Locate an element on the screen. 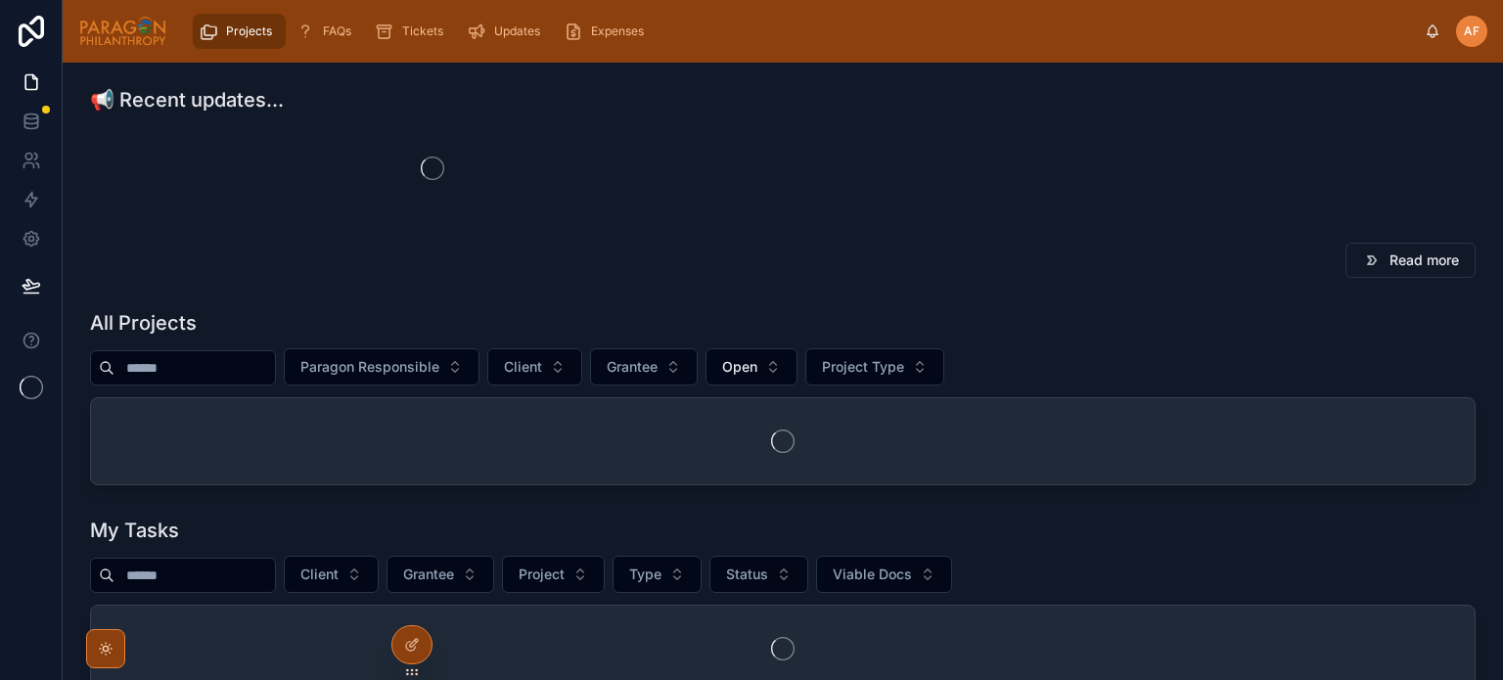 This screenshot has height=680, width=1503. span: Project Type is located at coordinates (863, 367).